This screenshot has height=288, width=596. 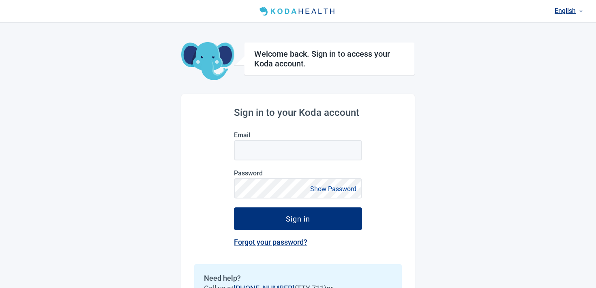 I want to click on h1: Welcome back. Sign in to access your Koda account., so click(x=329, y=59).